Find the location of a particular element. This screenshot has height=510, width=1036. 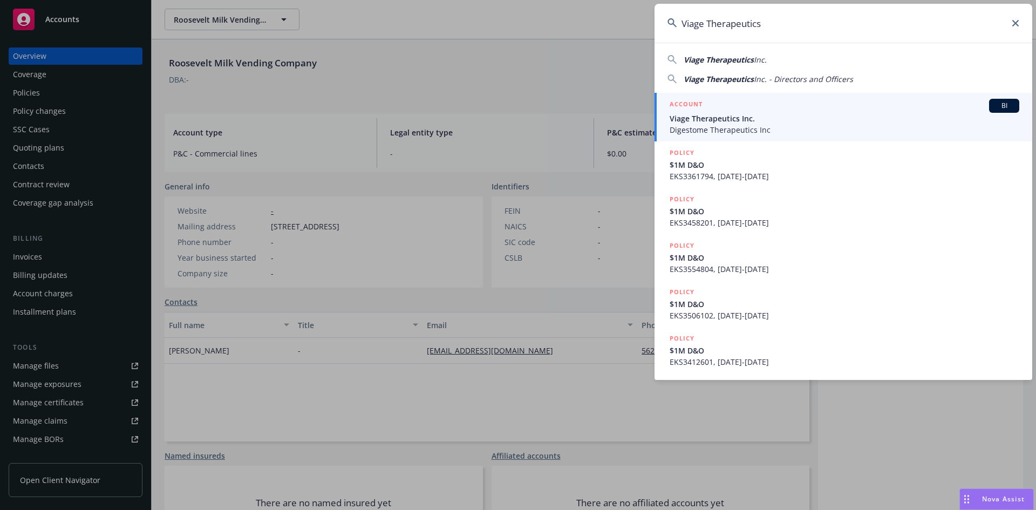

span: Inc. is located at coordinates (760, 59).